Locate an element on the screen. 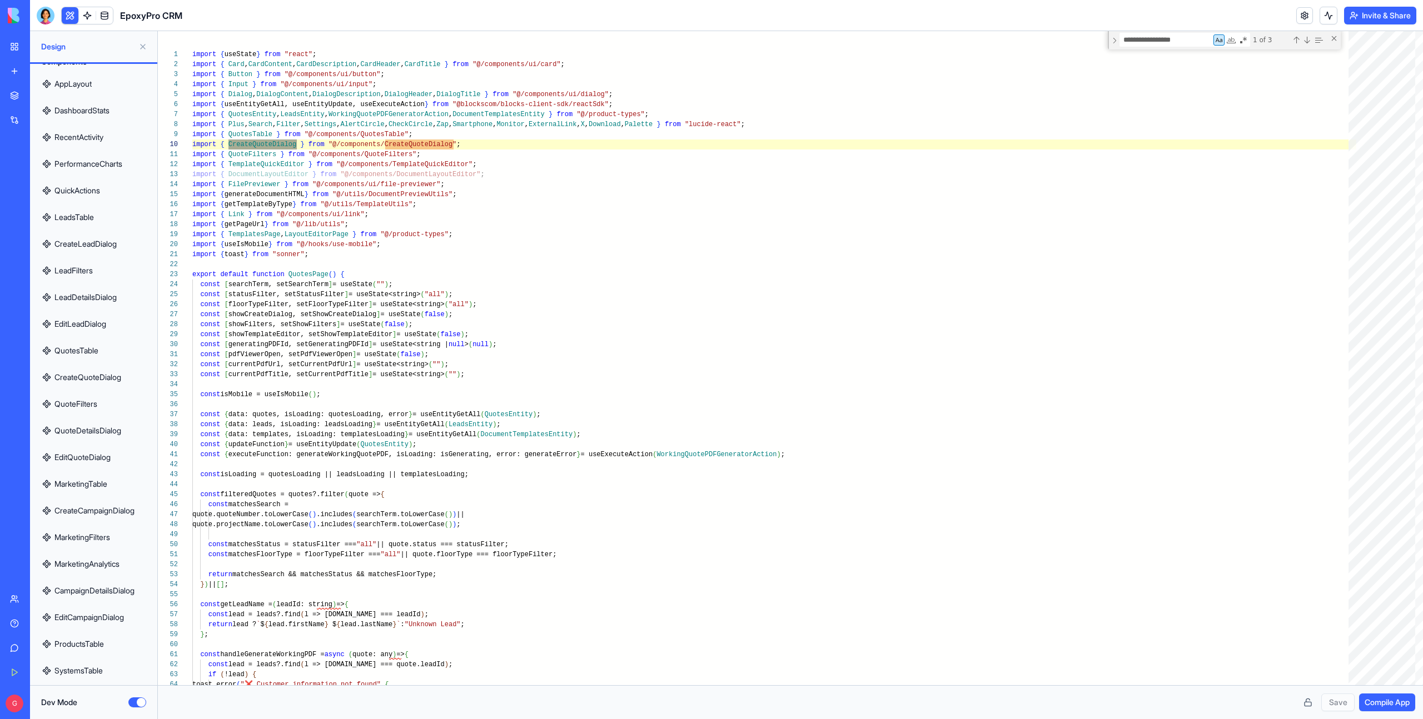 Image resolution: width=1423 pixels, height=719 pixels. img: logo is located at coordinates (42, 16).